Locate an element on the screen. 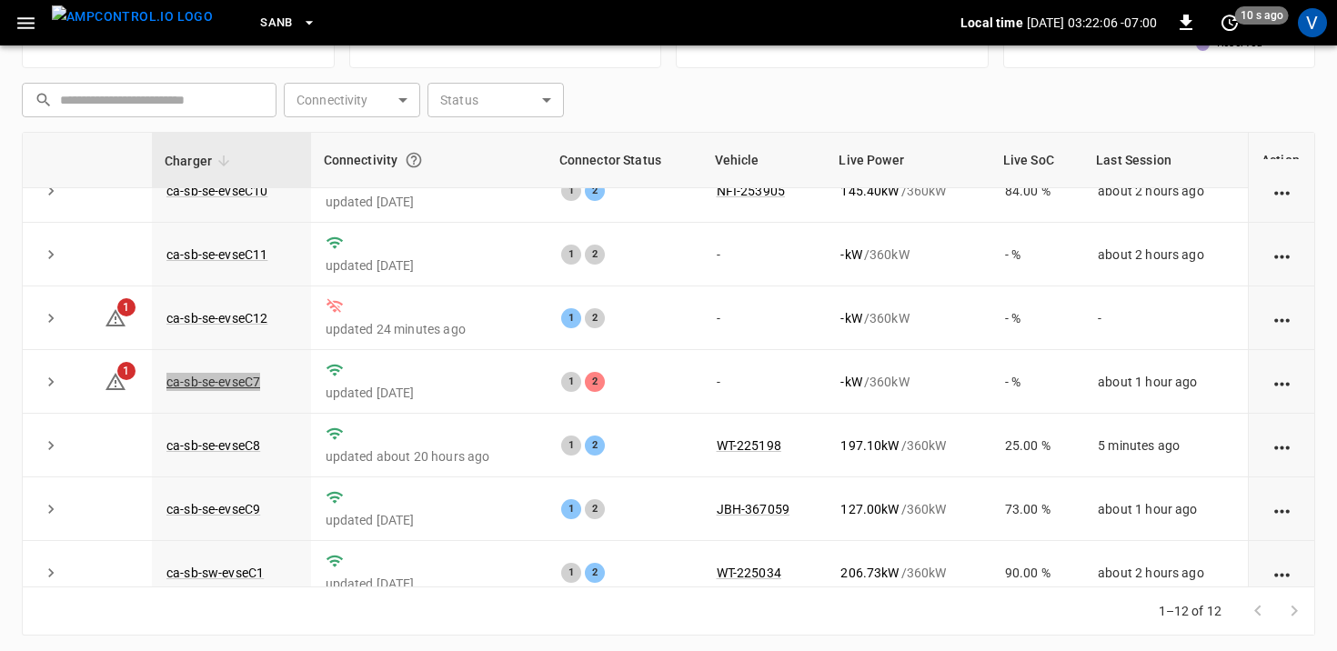 The image size is (1337, 651). td: 84.00 % is located at coordinates (1037, 191).